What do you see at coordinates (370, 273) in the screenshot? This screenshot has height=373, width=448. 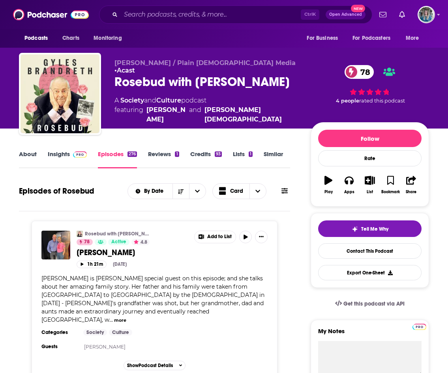 I see `button: Export One-Sheet` at bounding box center [370, 273].